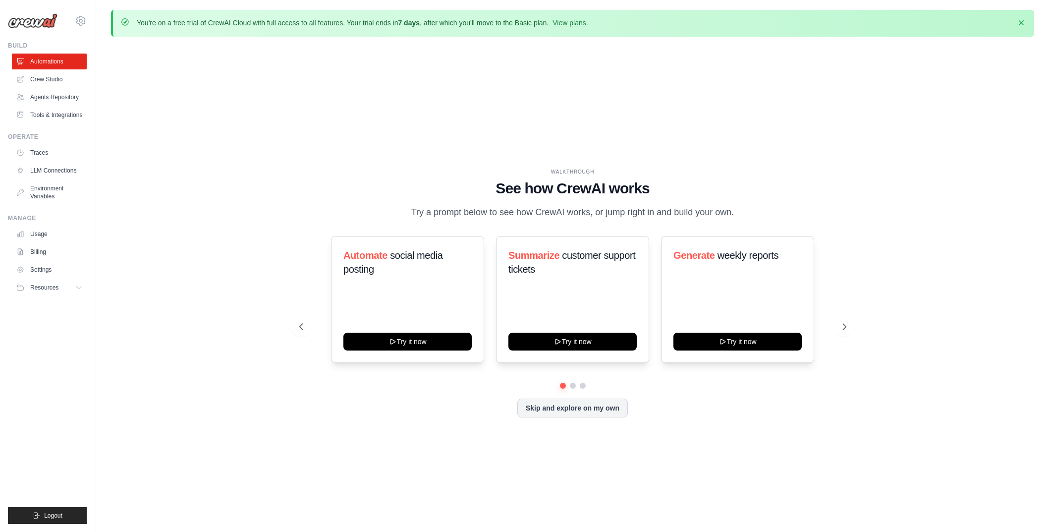 This screenshot has width=1050, height=532. What do you see at coordinates (748, 255) in the screenshot?
I see `span: weekly reports` at bounding box center [748, 255].